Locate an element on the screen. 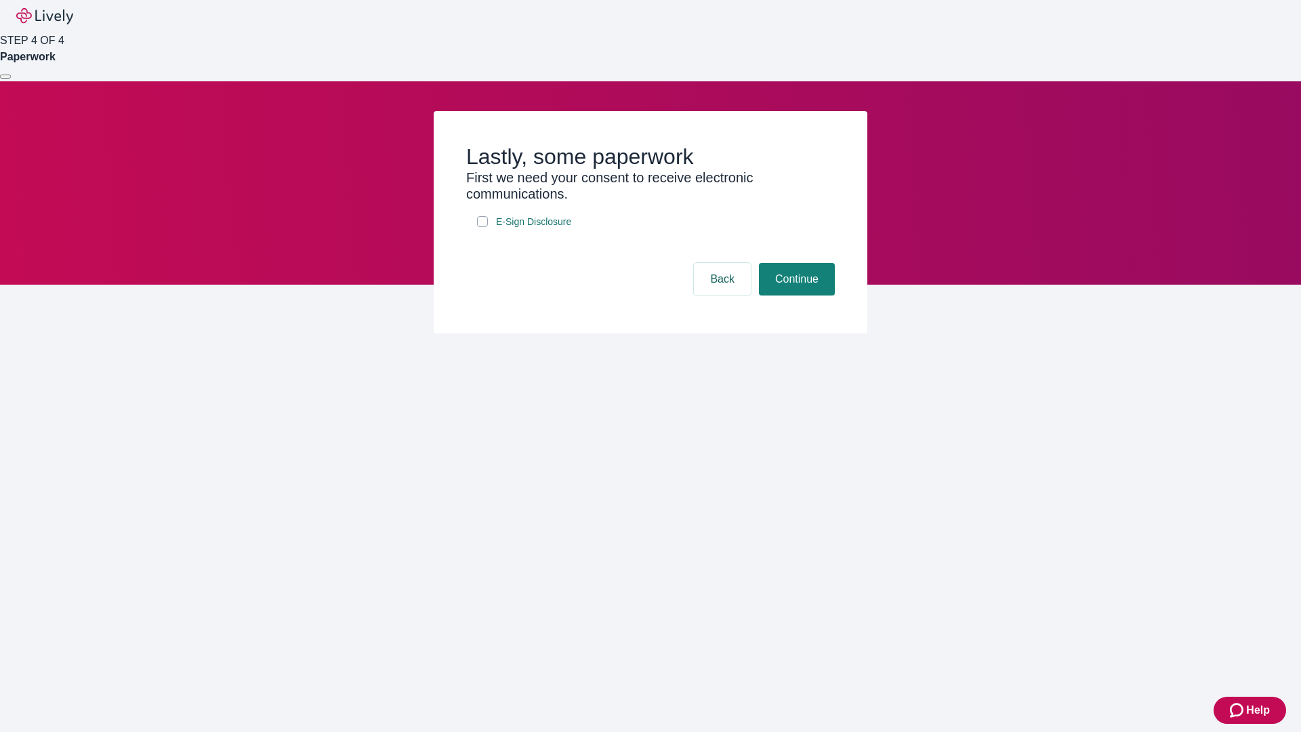 This screenshot has height=732, width=1301. img: Lively is located at coordinates (45, 16).